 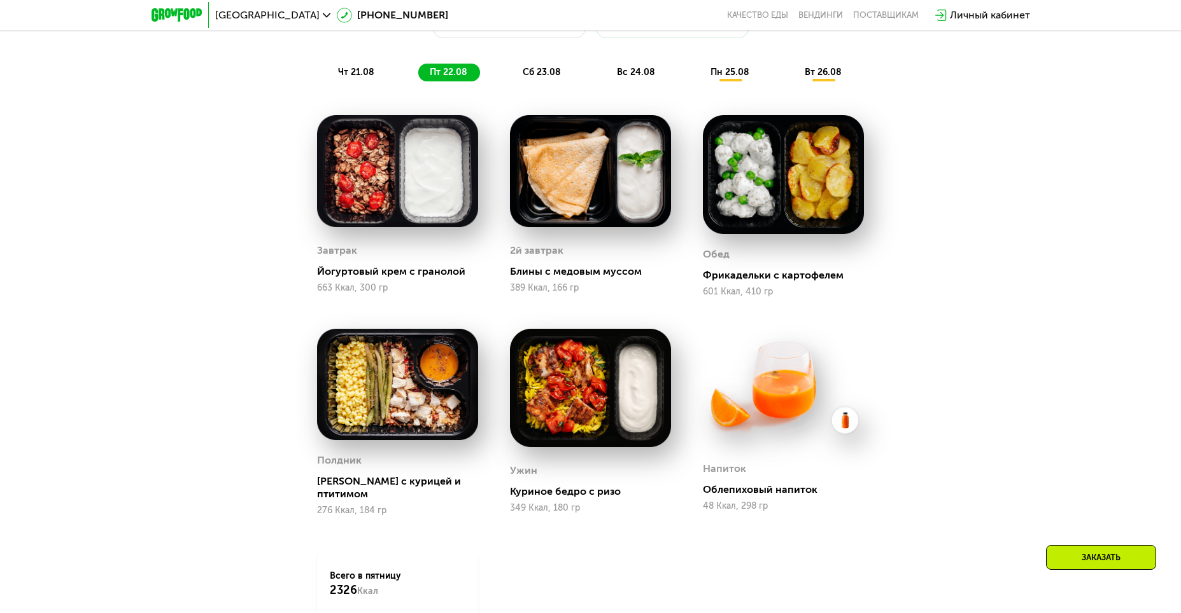 I want to click on div: Всего в пятницу, so click(x=397, y=584).